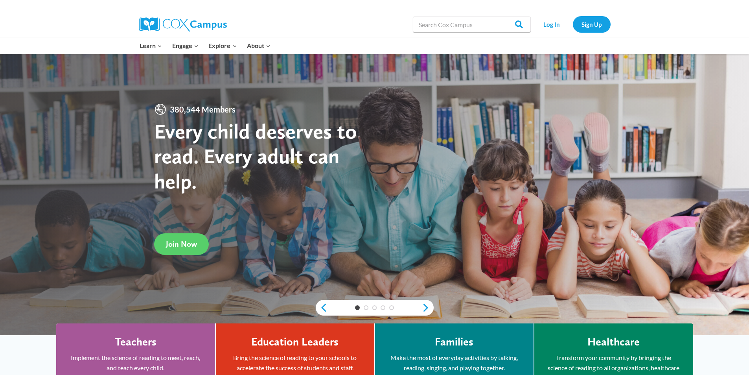 The width and height of the screenshot is (749, 375). I want to click on a: 1, so click(357, 307).